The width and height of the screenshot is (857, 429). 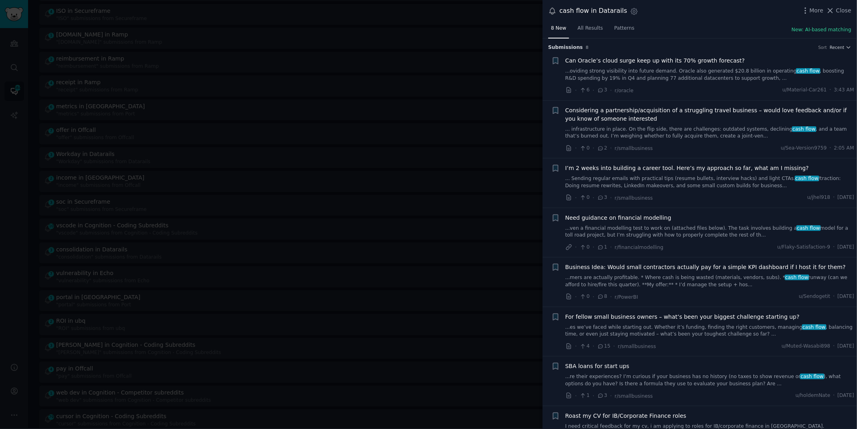 What do you see at coordinates (705, 267) in the screenshot?
I see `a: Business Idea: Would small contractors actually pay for a simple KPI dashboard if I host it for t...` at bounding box center [705, 267].